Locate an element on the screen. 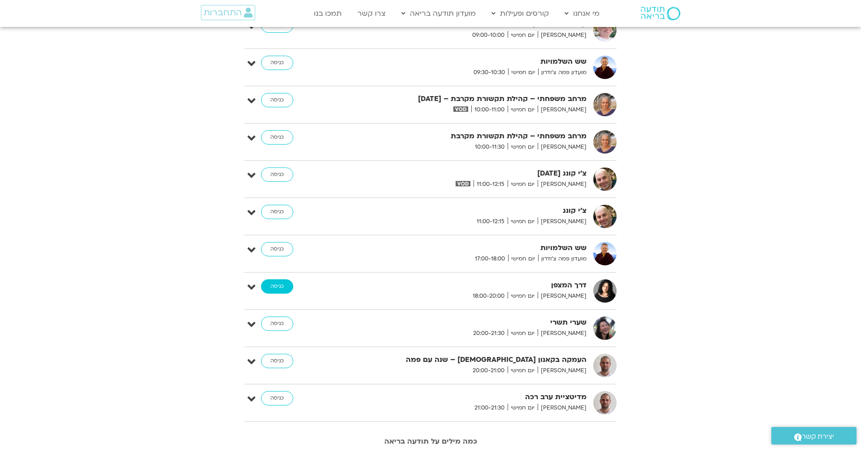  span: 10:00-11:30 is located at coordinates (490, 147).